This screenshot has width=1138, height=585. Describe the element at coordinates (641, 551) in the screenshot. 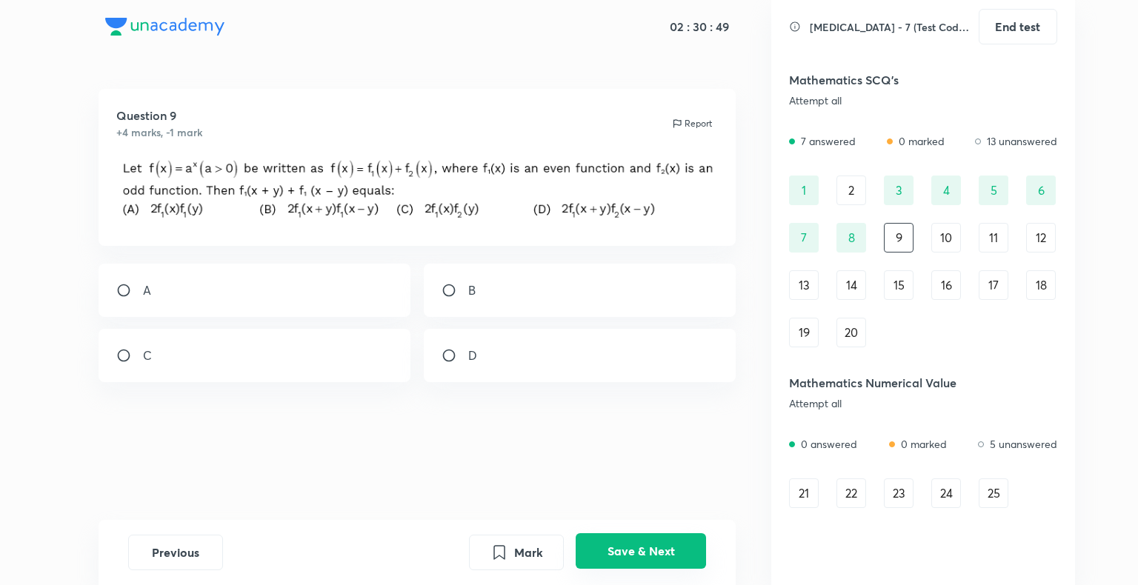

I see `button: Save & Next` at that location.